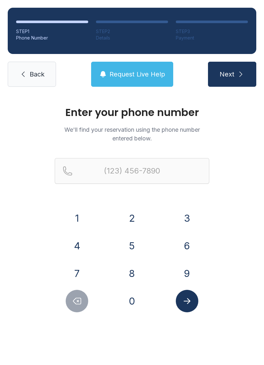 The width and height of the screenshot is (264, 365). I want to click on h1: Enter your phone number, so click(132, 113).